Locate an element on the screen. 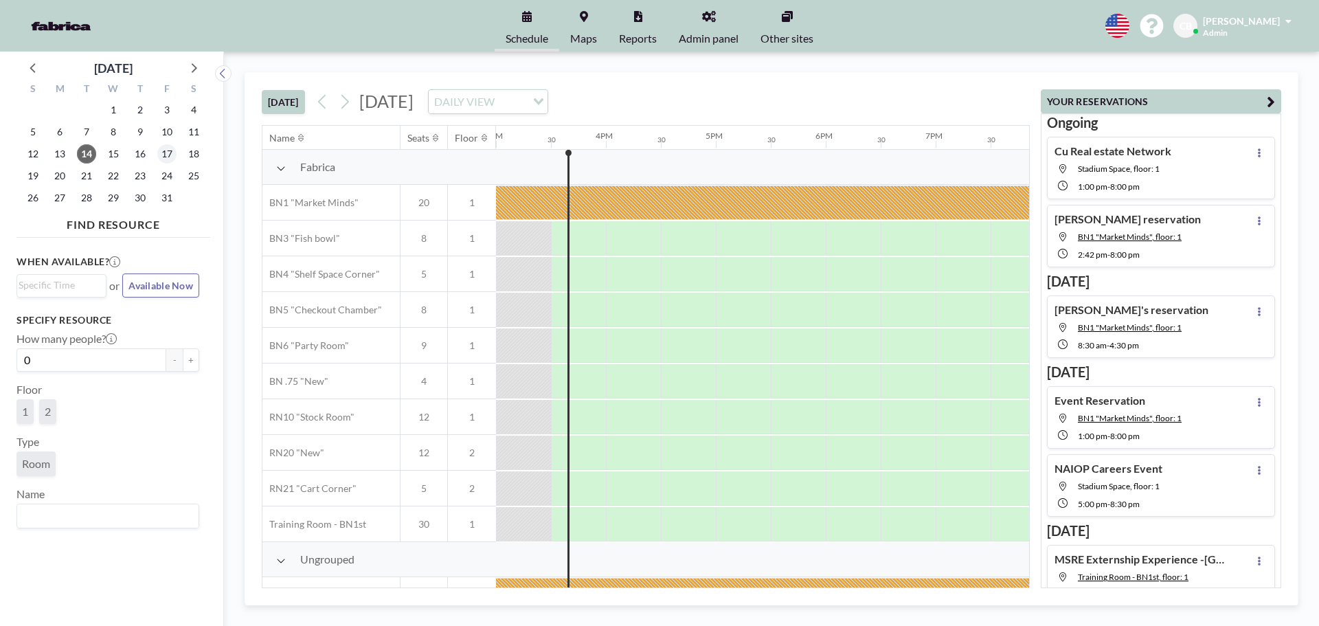 This screenshot has height=626, width=1319. span: Admin panel is located at coordinates (708, 38).